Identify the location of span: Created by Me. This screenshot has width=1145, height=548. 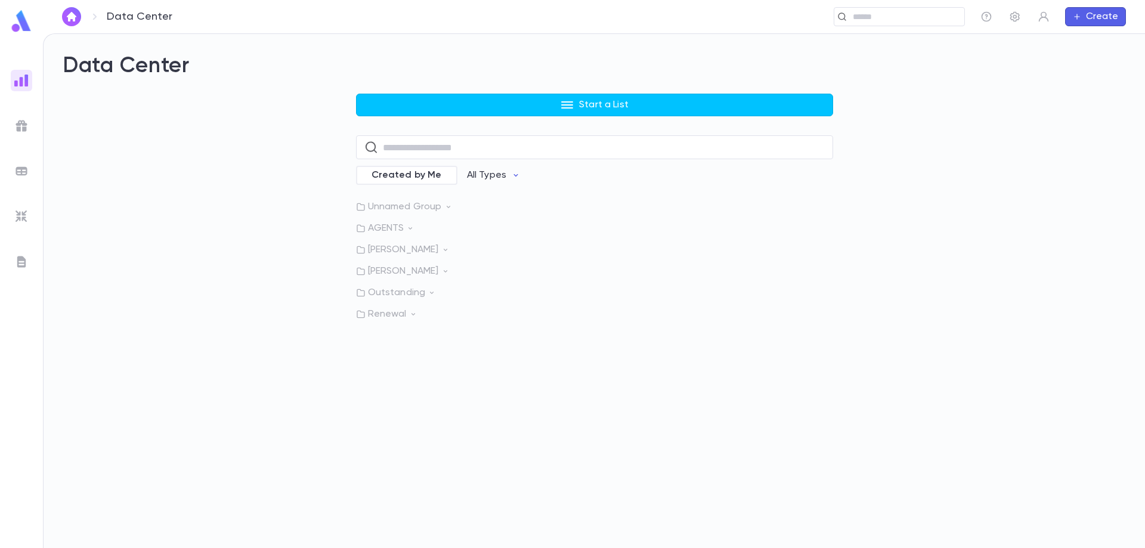
(407, 175).